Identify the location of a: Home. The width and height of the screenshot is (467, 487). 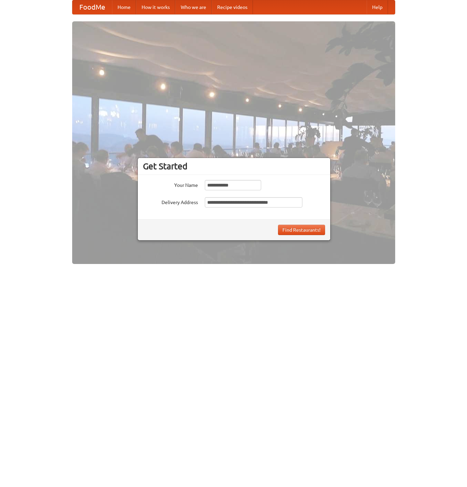
(124, 7).